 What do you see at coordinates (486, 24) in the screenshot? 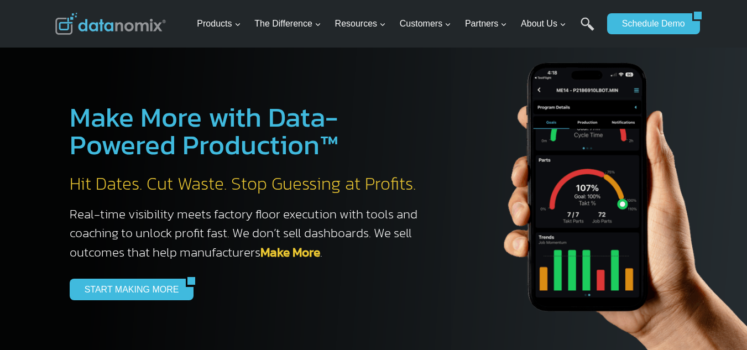
I see `span: Partners` at bounding box center [486, 24].